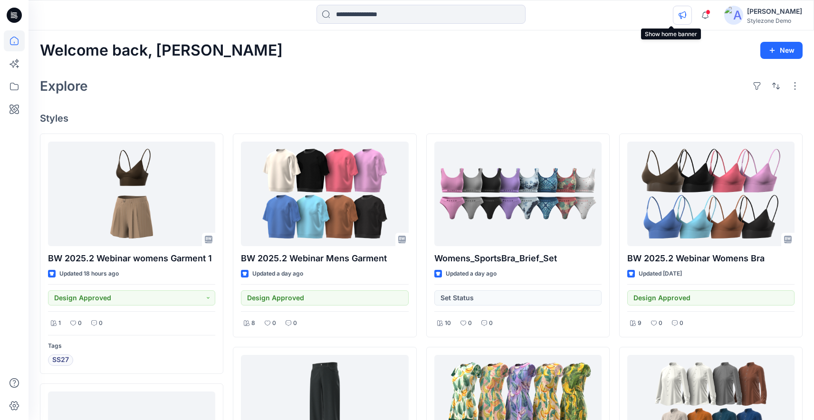 The image size is (814, 420). Describe the element at coordinates (518, 259) in the screenshot. I see `p: Womens_SportsBra_Brief_Set` at that location.